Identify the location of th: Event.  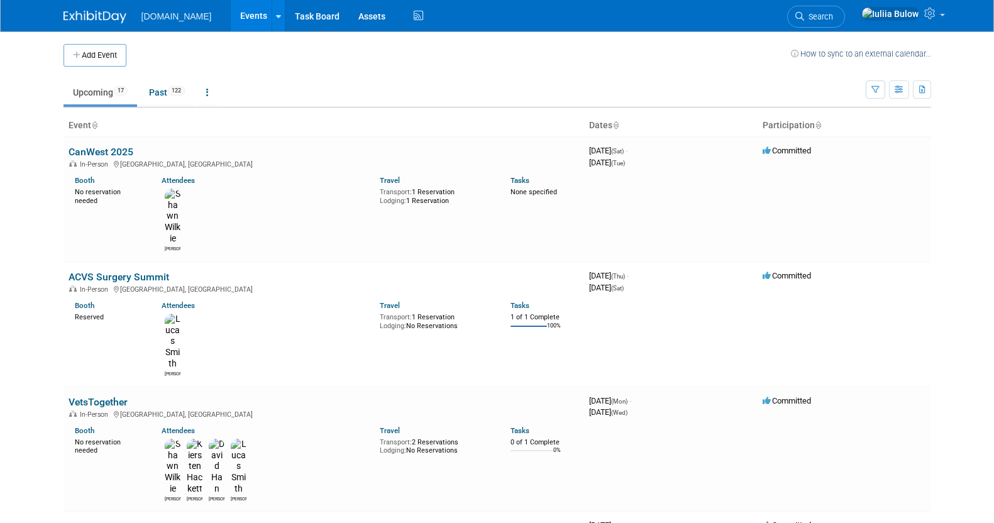
(324, 126).